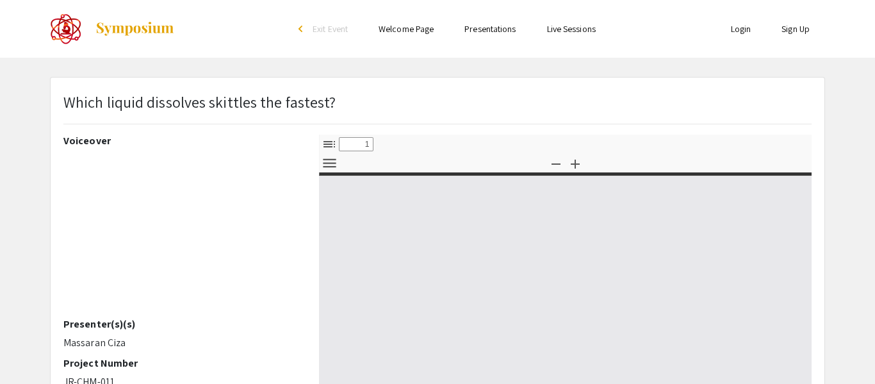 This screenshot has width=875, height=384. Describe the element at coordinates (490, 29) in the screenshot. I see `a: Presentations` at that location.